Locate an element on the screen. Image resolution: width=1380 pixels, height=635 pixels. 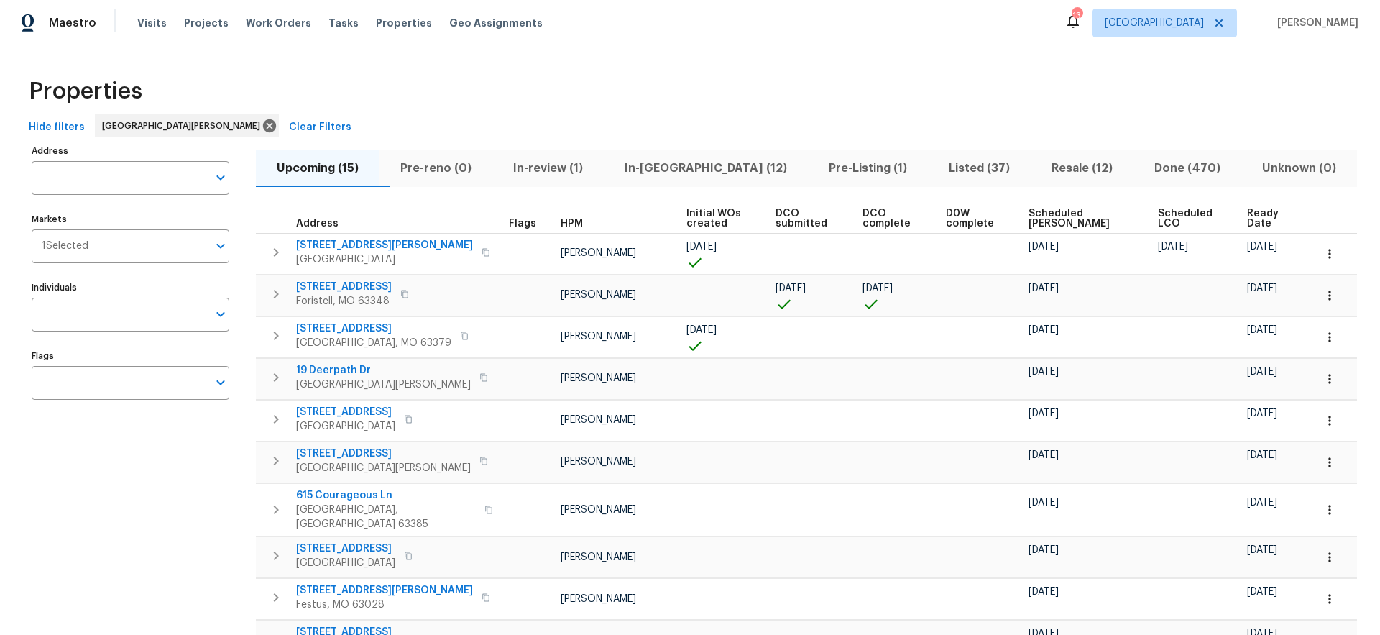
span: Visits is located at coordinates (152, 23).